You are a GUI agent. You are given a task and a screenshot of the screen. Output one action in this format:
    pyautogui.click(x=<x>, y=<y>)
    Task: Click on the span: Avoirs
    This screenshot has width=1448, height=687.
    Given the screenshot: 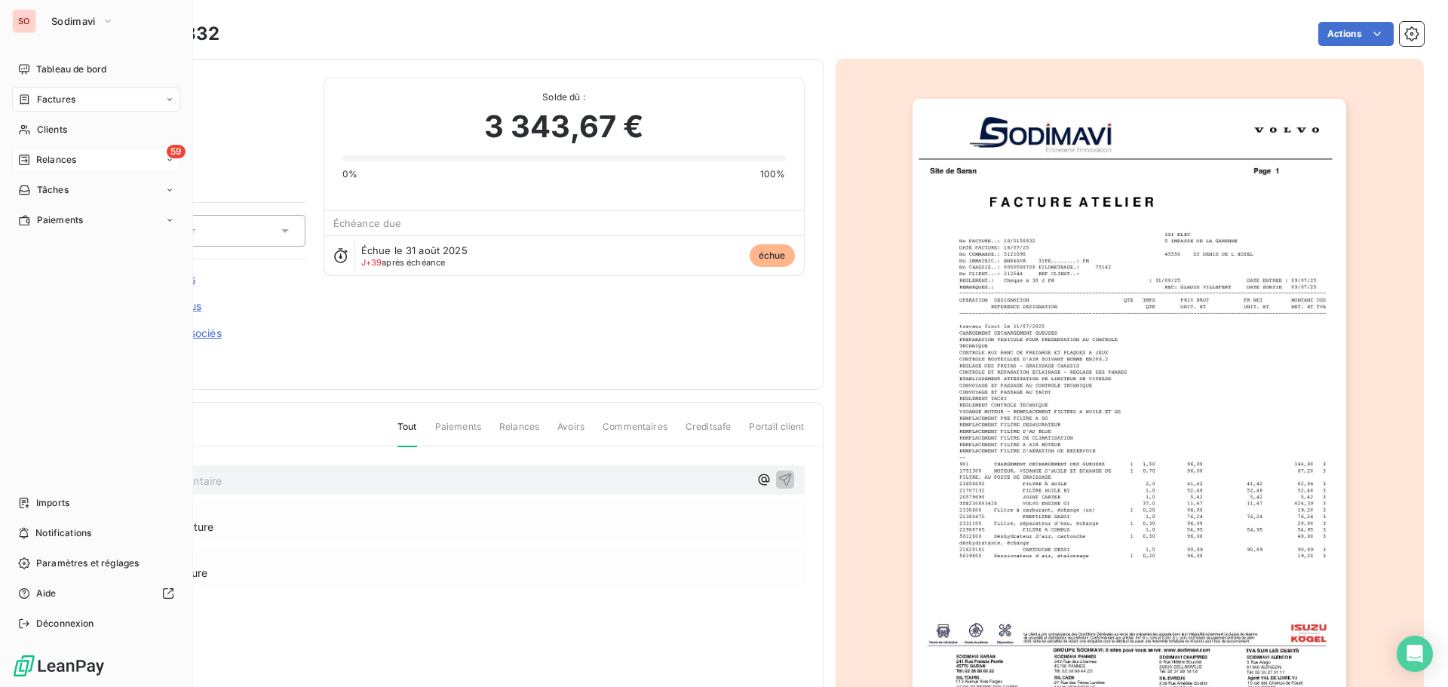 What is the action you would take?
    pyautogui.click(x=571, y=433)
    